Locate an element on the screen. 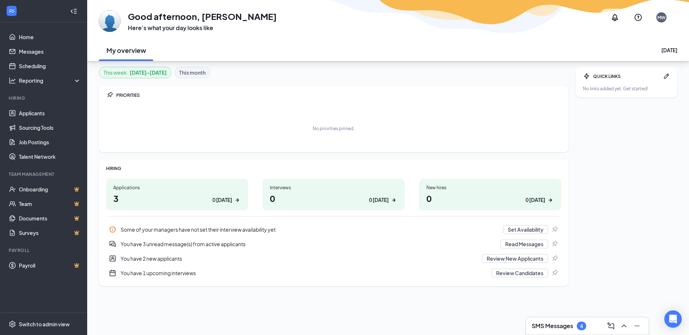 Image resolution: width=689 pixels, height=335 pixels. a: PayrollCrown is located at coordinates (50, 266).